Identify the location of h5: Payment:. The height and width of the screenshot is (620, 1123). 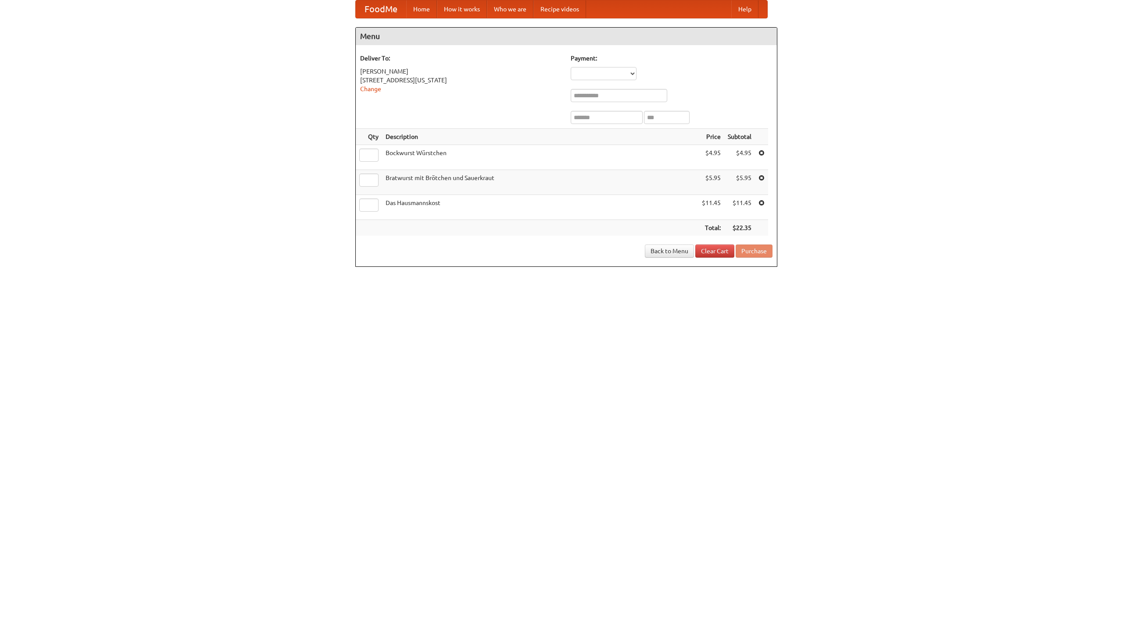
(671, 58).